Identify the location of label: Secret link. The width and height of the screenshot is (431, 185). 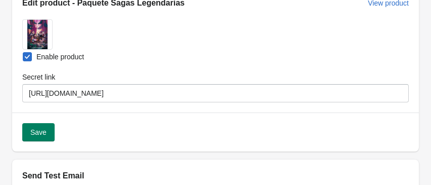
(38, 77).